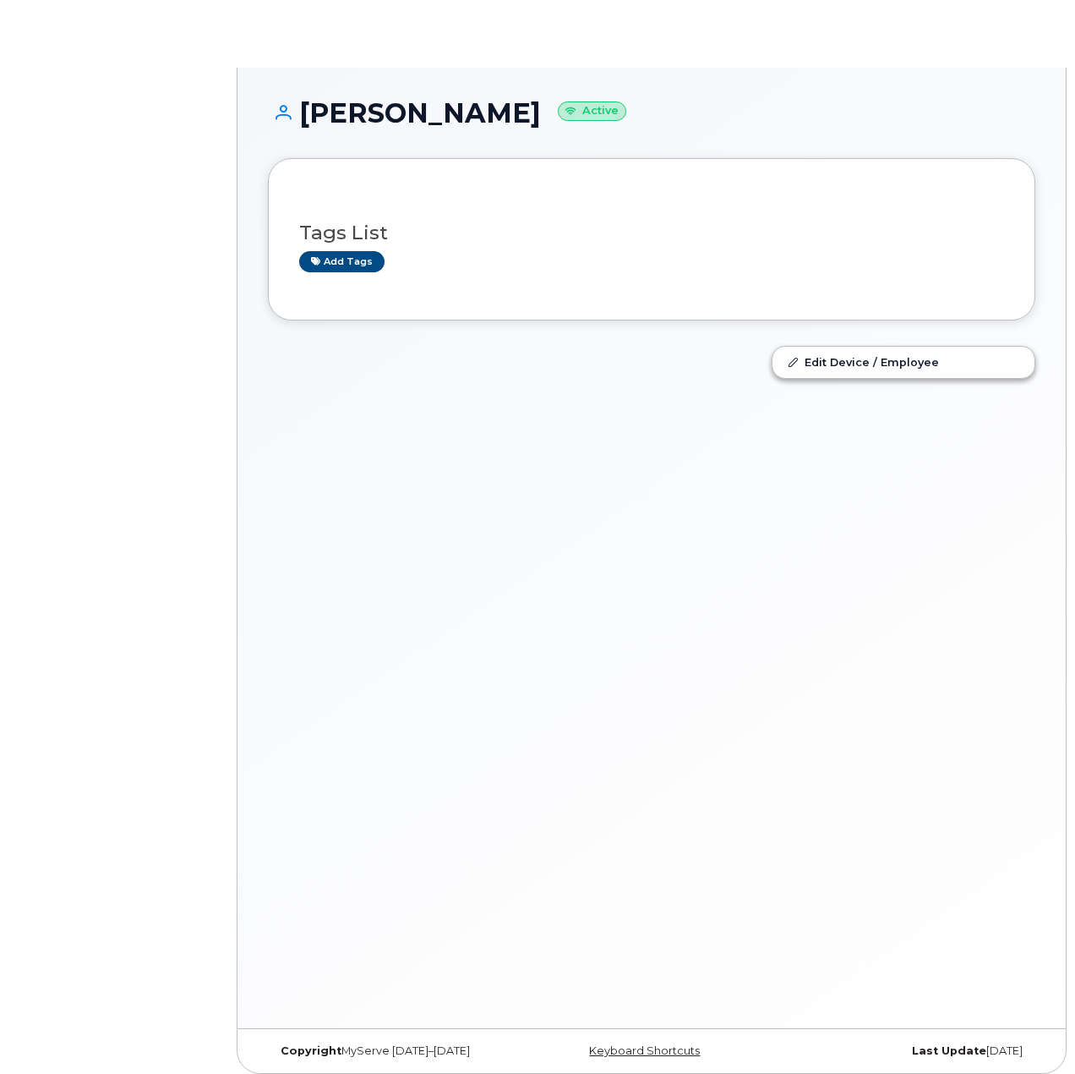 This screenshot has width=1075, height=1074. Describe the element at coordinates (904, 362) in the screenshot. I see `a: Edit Device / Employee` at that location.